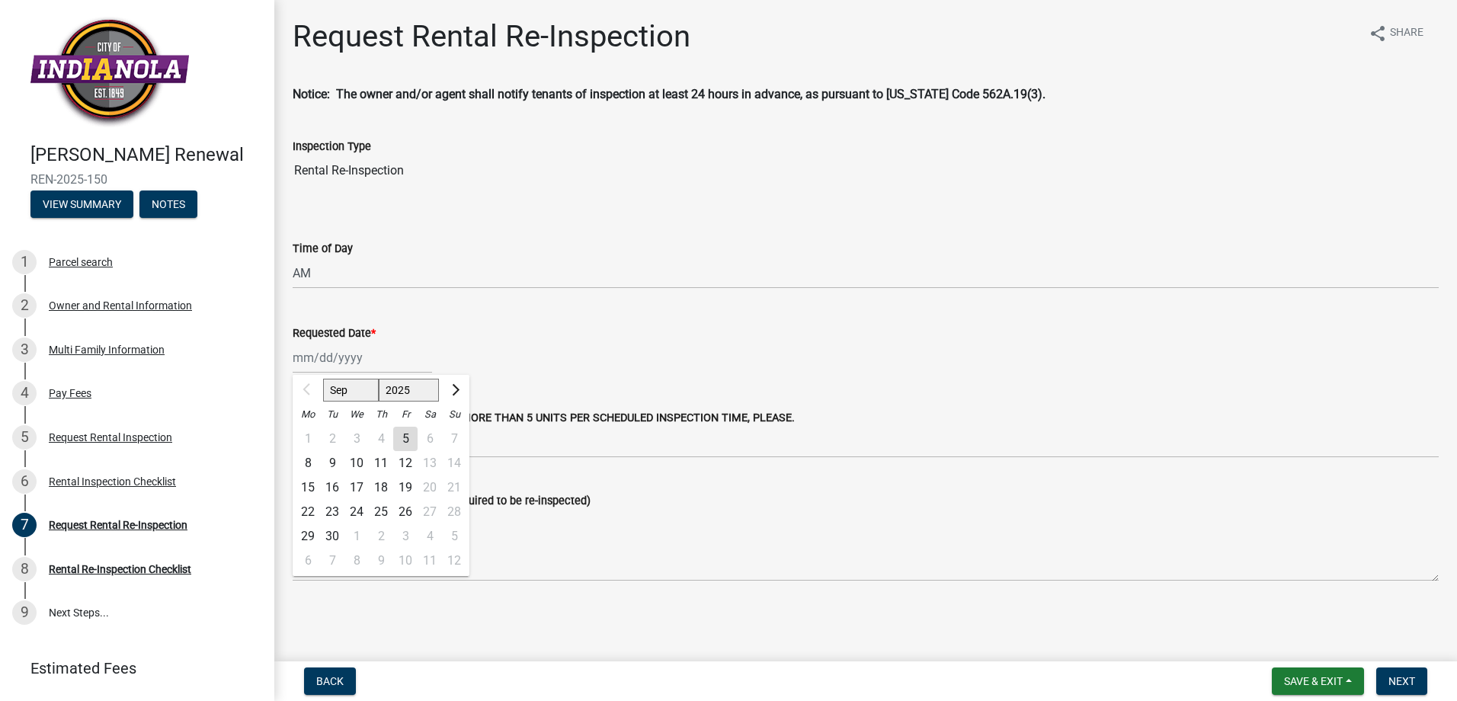  I want to click on wm-modal-confirm: Summary, so click(82, 205).